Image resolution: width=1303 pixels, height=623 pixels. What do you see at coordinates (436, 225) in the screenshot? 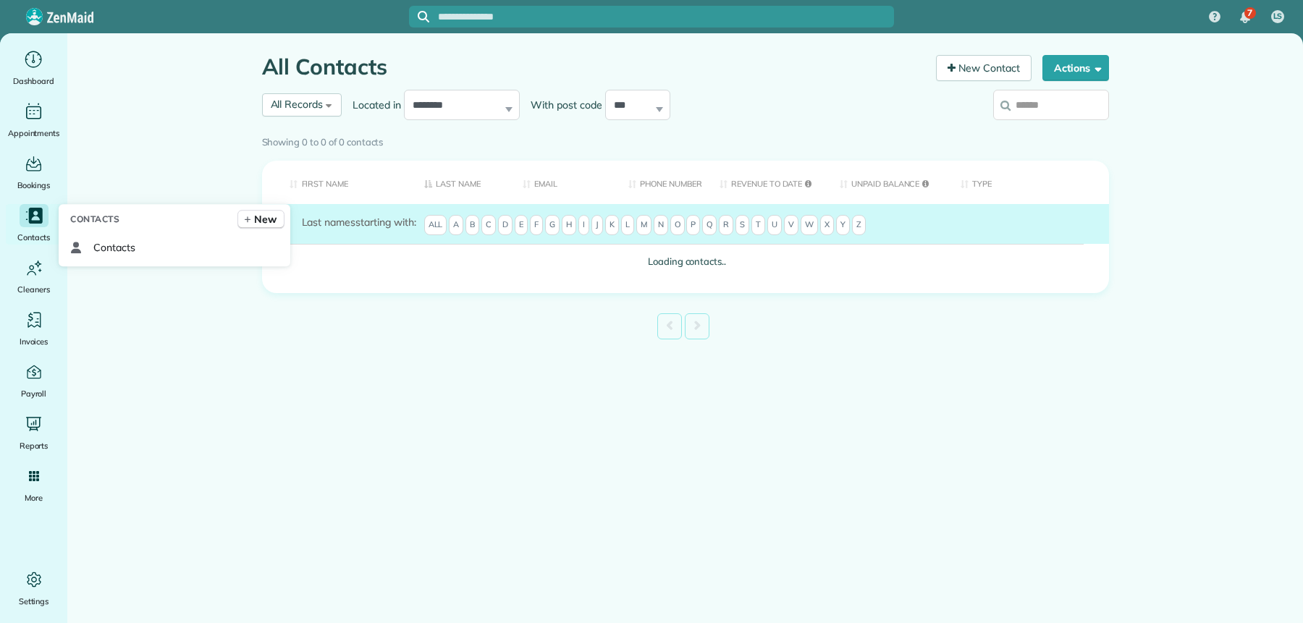
I see `span: All` at bounding box center [436, 225].